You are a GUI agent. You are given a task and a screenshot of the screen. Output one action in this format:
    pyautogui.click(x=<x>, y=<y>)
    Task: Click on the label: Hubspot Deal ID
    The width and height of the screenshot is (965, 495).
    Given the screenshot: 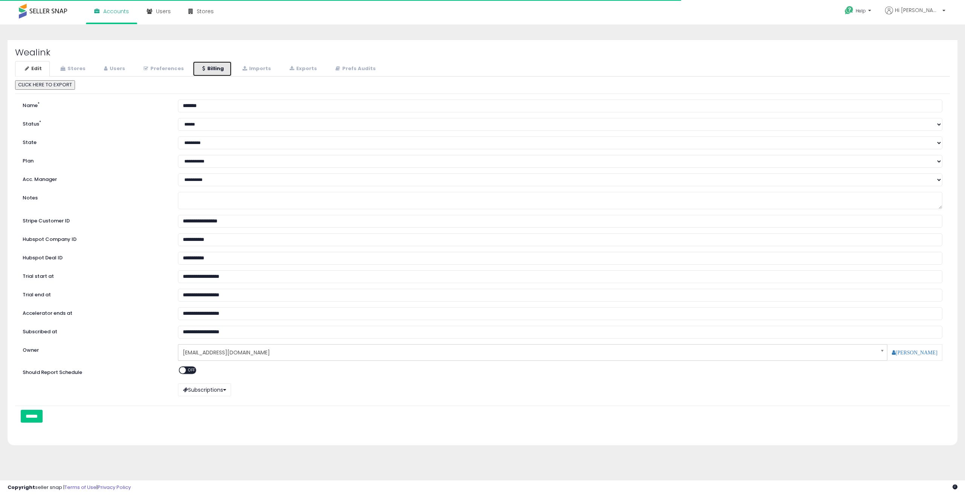 What is the action you would take?
    pyautogui.click(x=95, y=257)
    